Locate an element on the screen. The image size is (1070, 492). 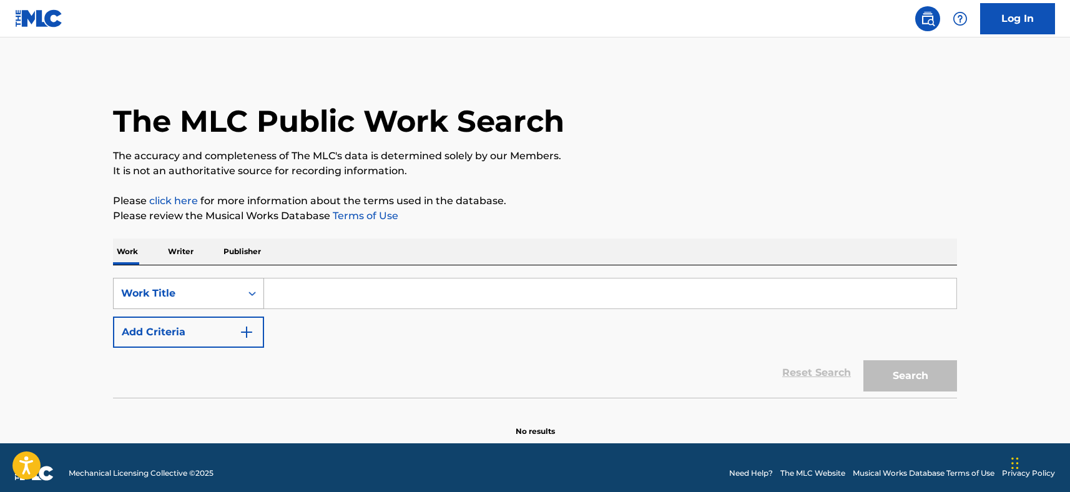
div: Work Title is located at coordinates (177, 293).